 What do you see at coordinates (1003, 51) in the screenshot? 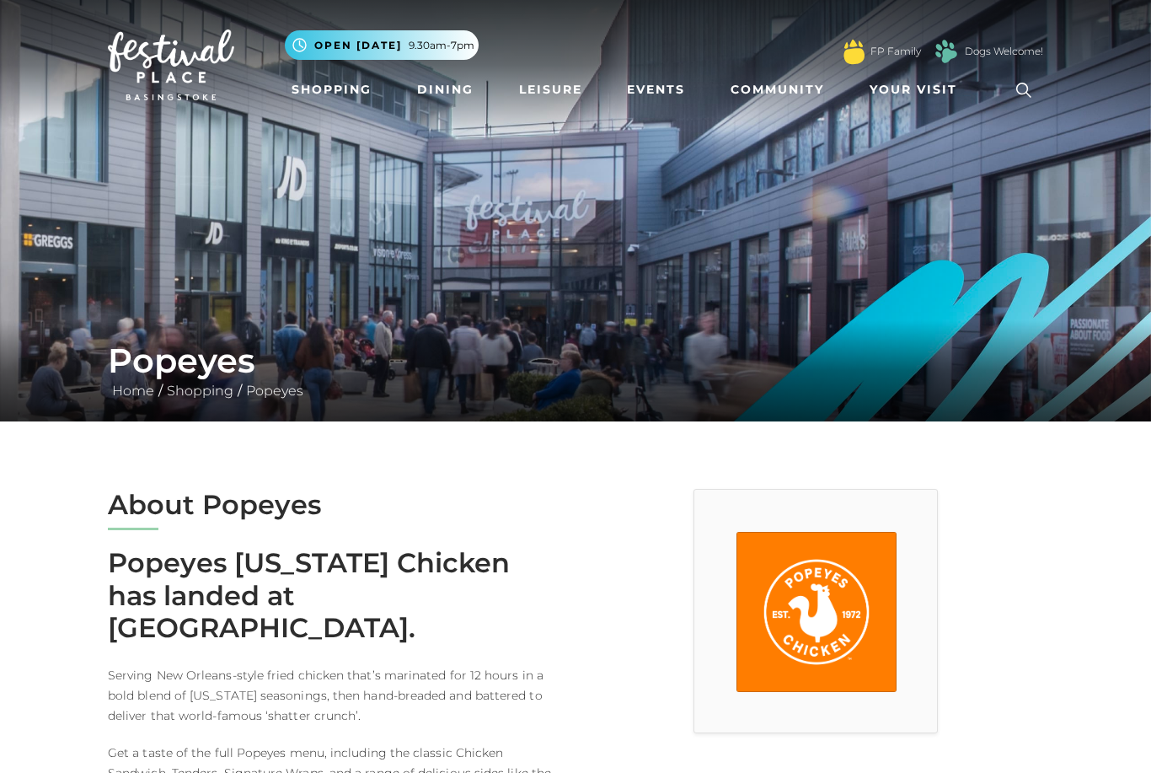
I see `a: Dogs Welcome!` at bounding box center [1003, 51].